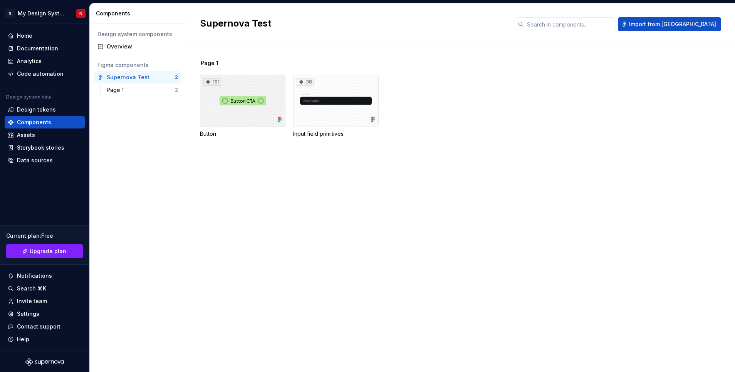 Image resolution: width=735 pixels, height=372 pixels. Describe the element at coordinates (569, 24) in the screenshot. I see `input: Search in components...` at that location.